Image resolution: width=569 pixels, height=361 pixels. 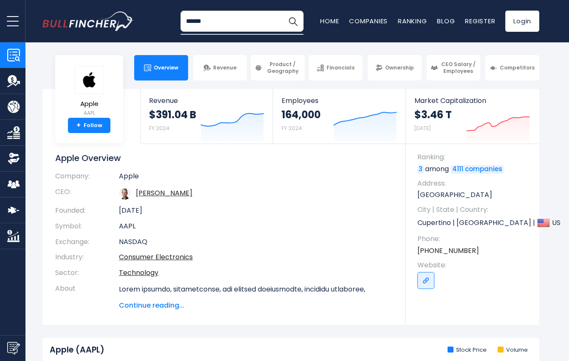 I want to click on a: Ownership, so click(x=394, y=68).